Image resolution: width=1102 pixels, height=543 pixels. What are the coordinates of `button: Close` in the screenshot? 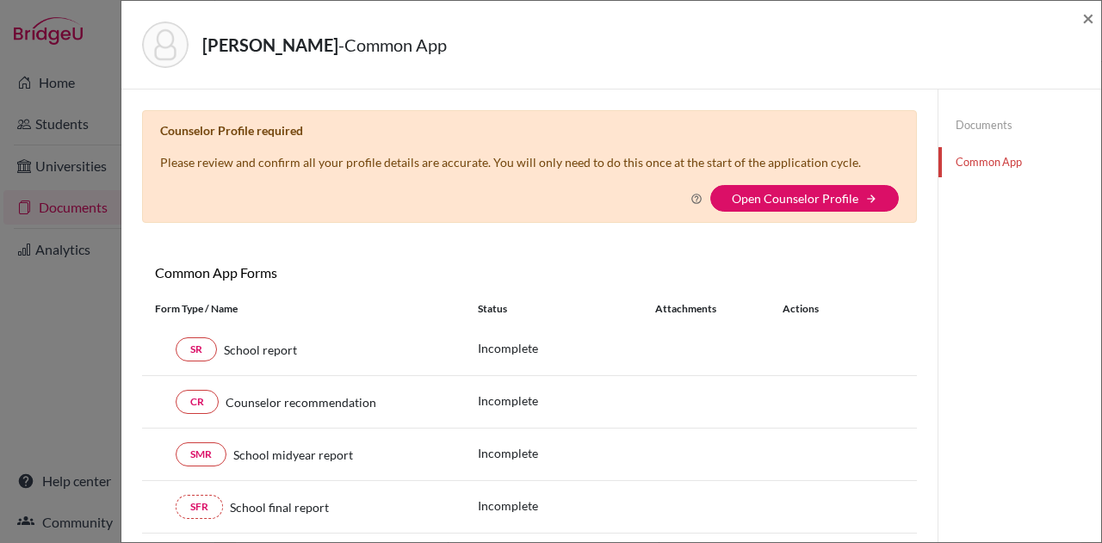 It's located at (1088, 18).